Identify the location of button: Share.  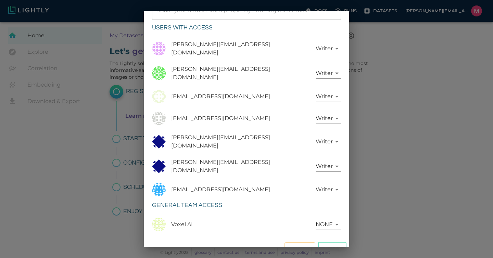
(332, 249).